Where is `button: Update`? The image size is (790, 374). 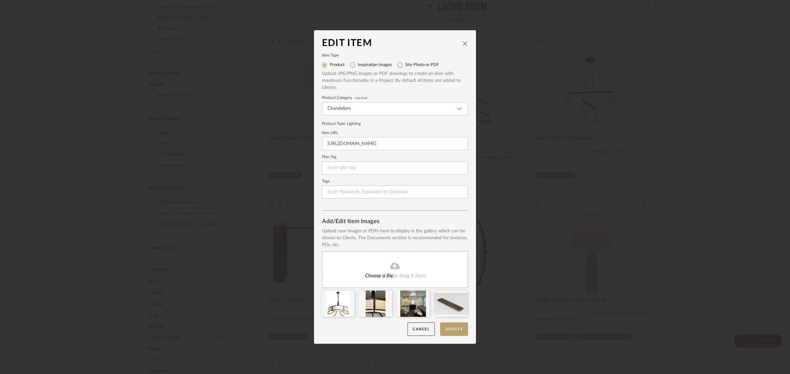 button: Update is located at coordinates (454, 329).